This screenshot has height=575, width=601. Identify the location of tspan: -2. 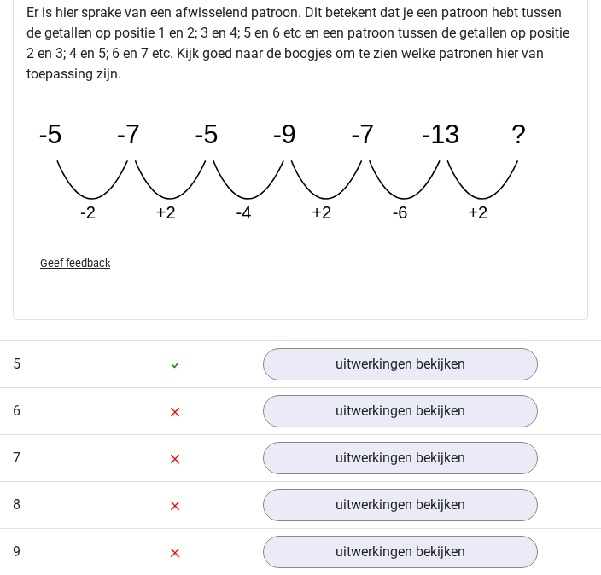
(88, 213).